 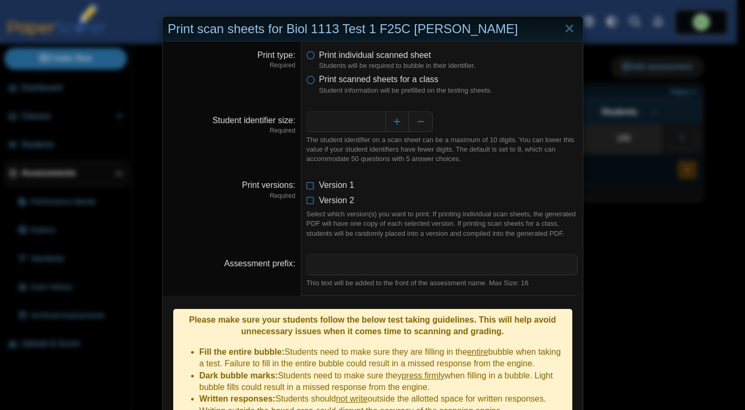 What do you see at coordinates (372, 325) in the screenshot?
I see `b: Please make sure your students follow the below test taking guidelines. This will help avoid unne...` at bounding box center [372, 325].